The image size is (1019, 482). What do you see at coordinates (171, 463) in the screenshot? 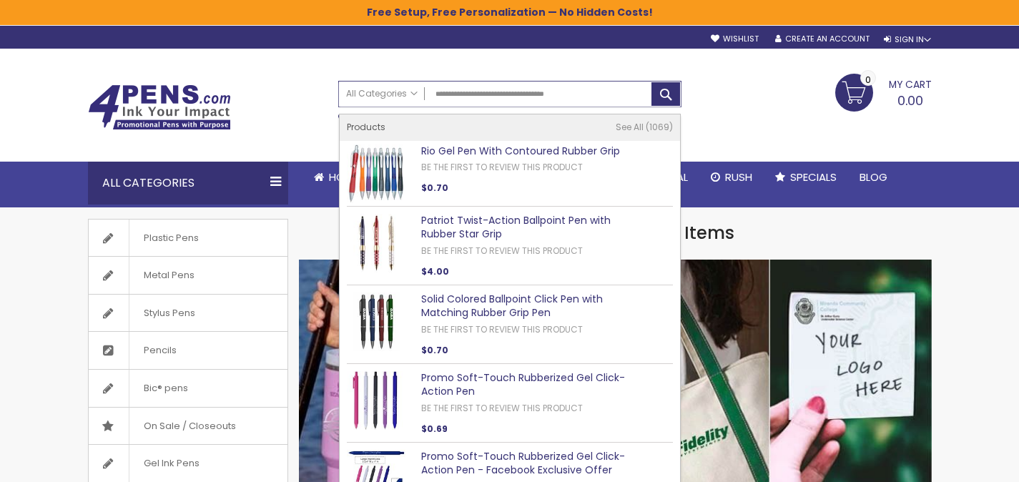
I see `span: Gel Ink Pens` at bounding box center [171, 463].